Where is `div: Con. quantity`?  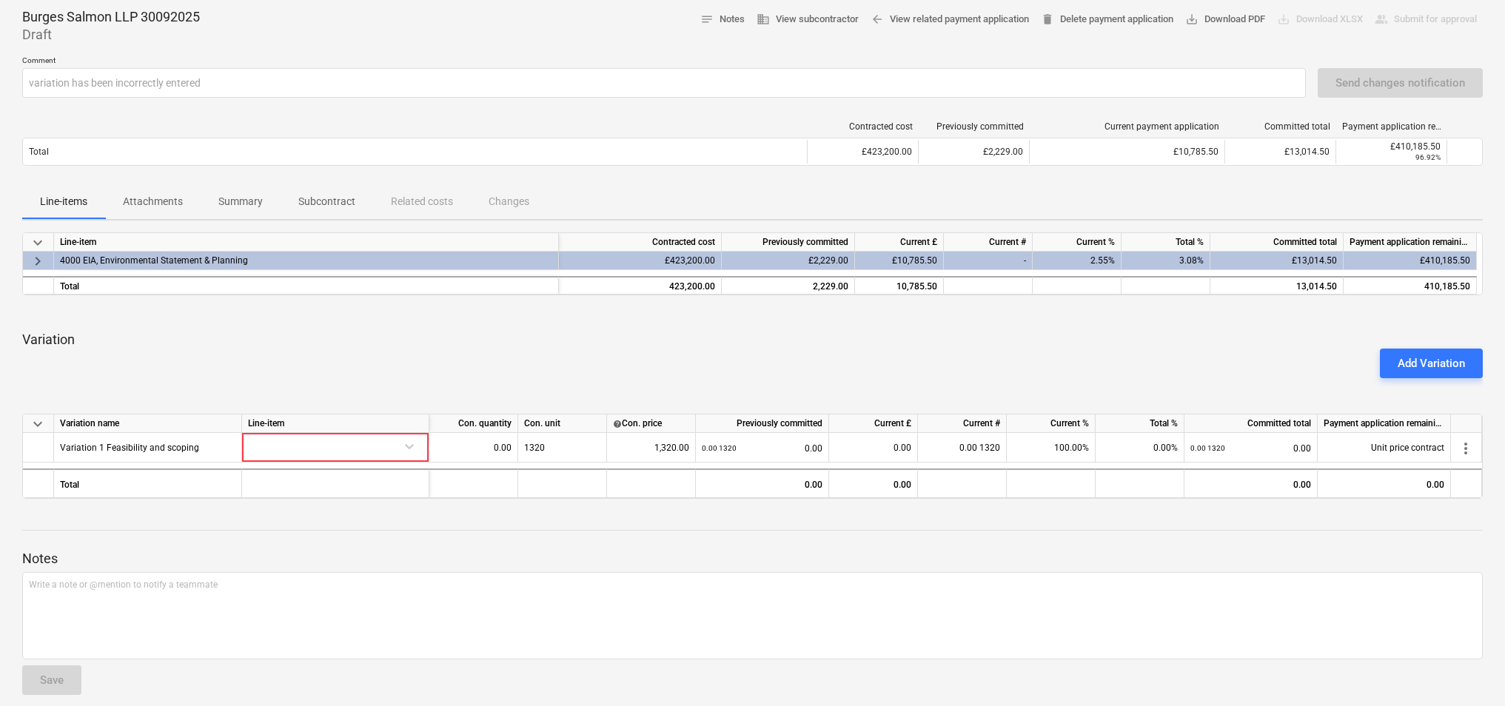
div: Con. quantity is located at coordinates (474, 423).